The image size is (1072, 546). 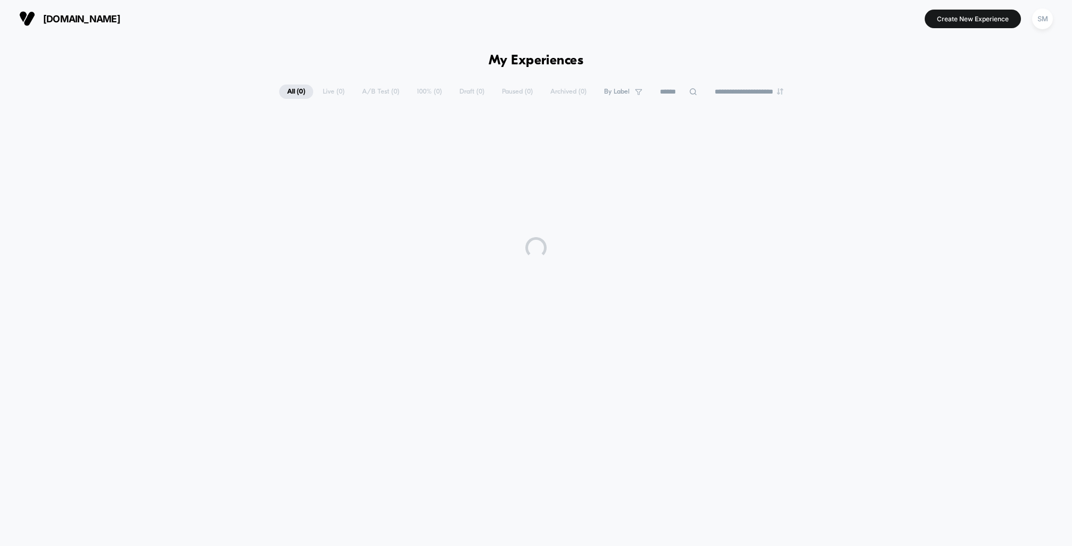 I want to click on h1: My Experiences, so click(x=536, y=61).